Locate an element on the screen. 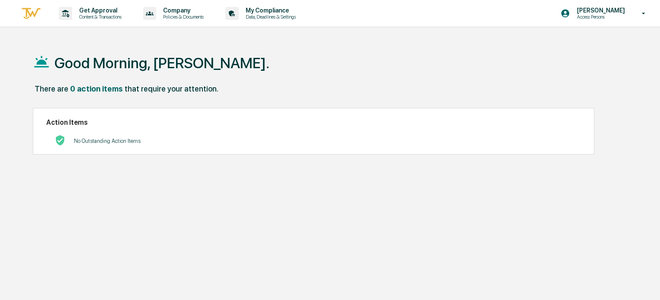  p: Company is located at coordinates (182, 10).